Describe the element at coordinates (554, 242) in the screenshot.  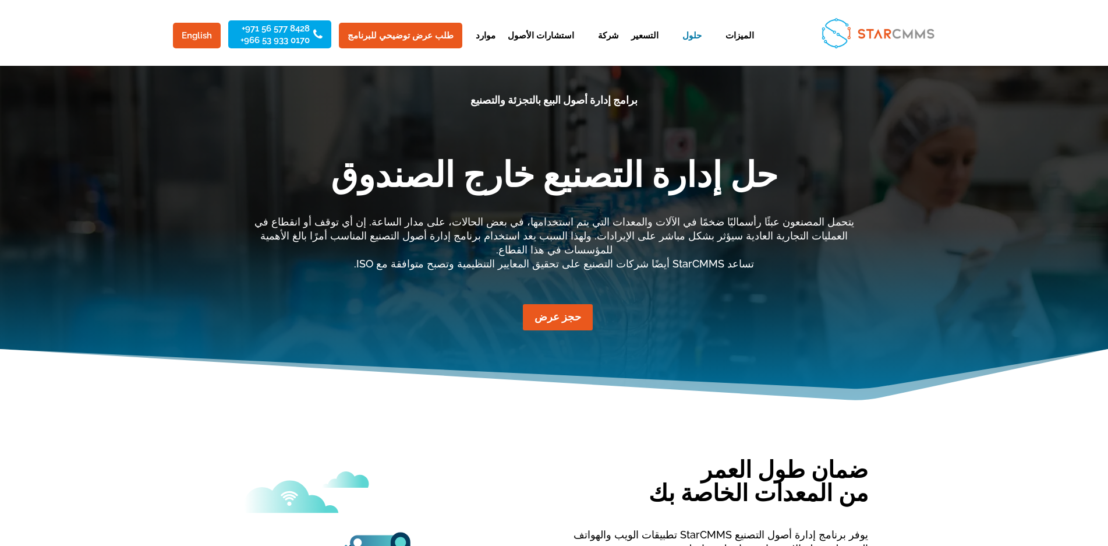
I see `p: يتحمل المصنعون عبئًا رأسماليًا ضخمًا في الآلات والمعدات التي يتم استخدامها، في بعض الحالات، على م...` at that location.